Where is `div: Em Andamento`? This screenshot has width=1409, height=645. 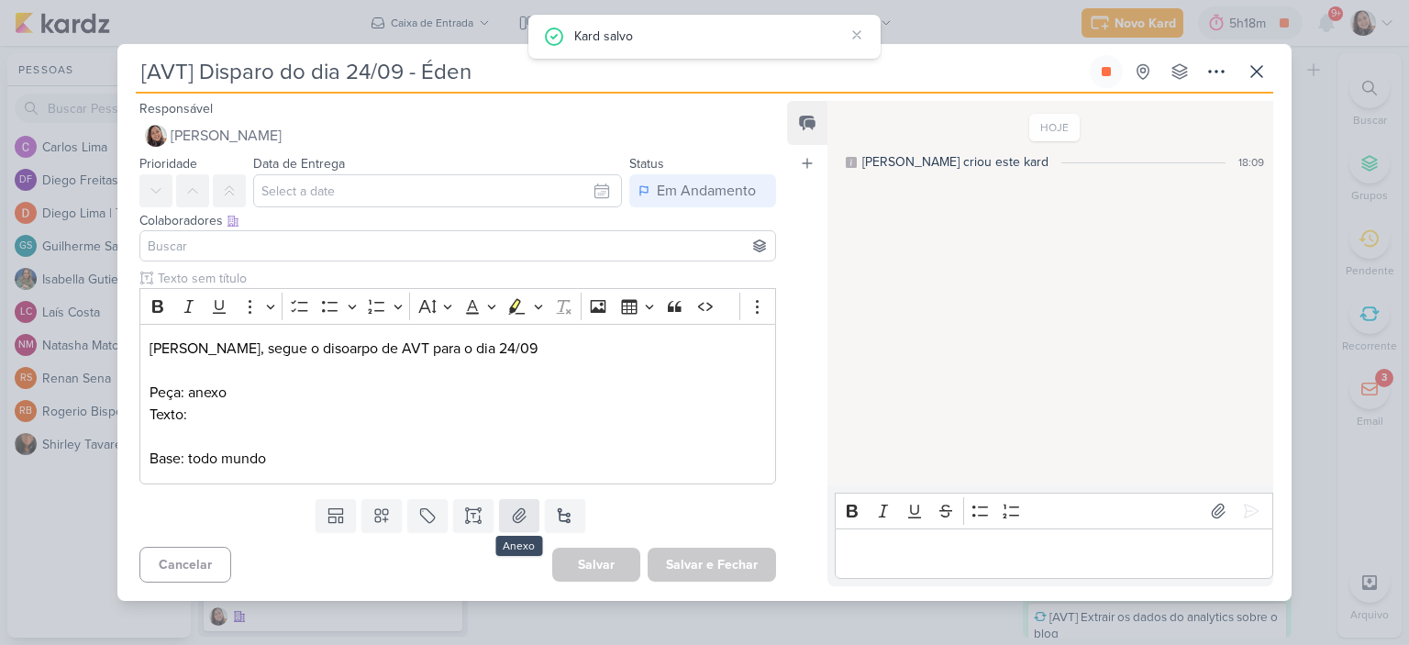
div: Em Andamento is located at coordinates (707, 191).